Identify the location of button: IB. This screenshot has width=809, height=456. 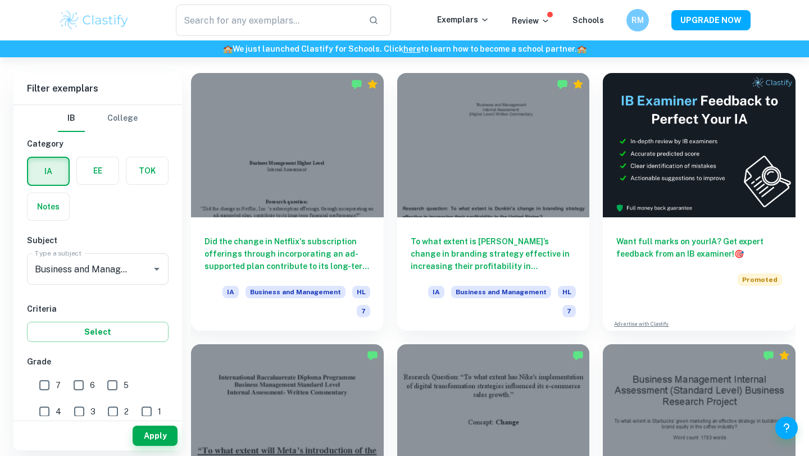
(71, 119).